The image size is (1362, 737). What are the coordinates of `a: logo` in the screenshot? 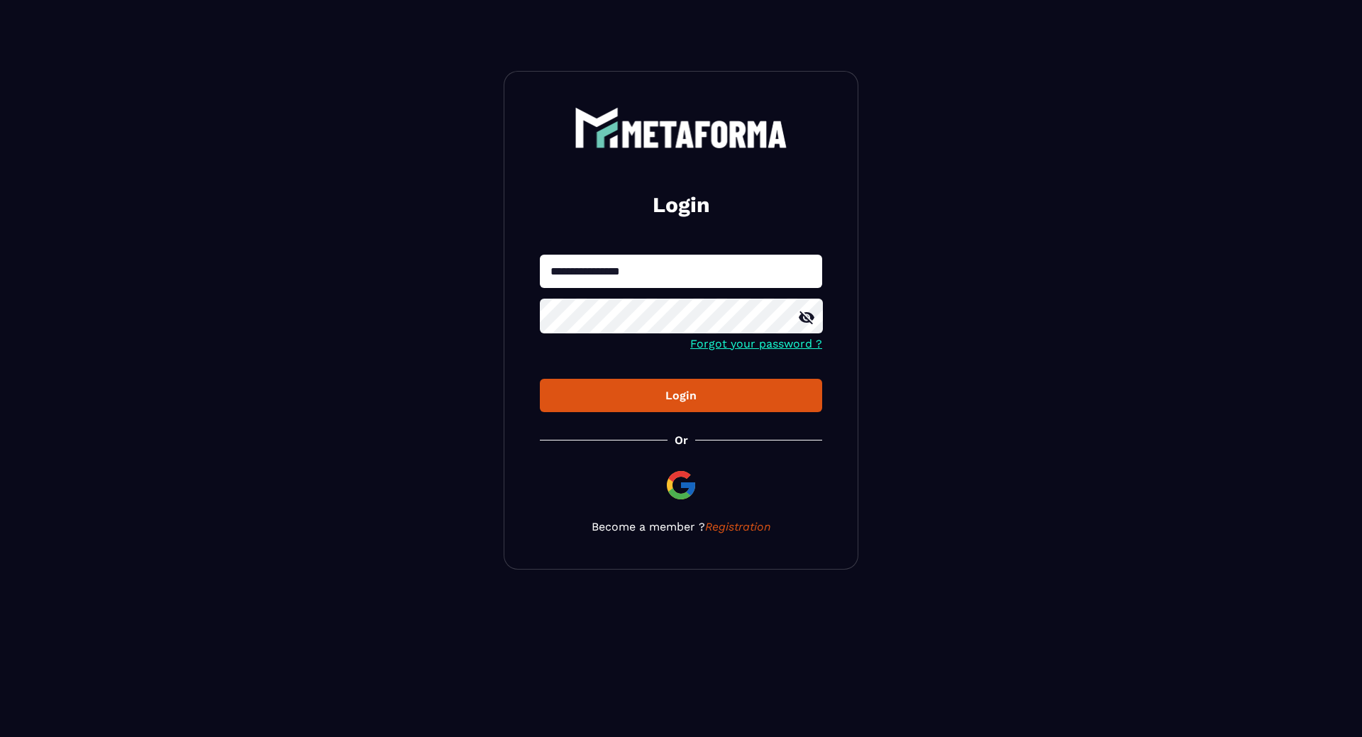 It's located at (681, 128).